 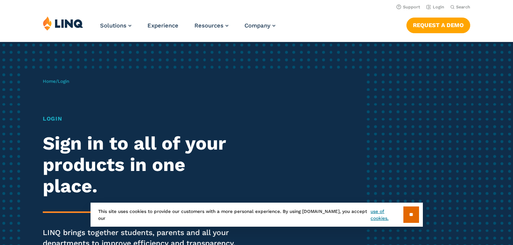 I want to click on div: This site uses cookies to provide our customers with a more personal experience. By using [DOMAIN..., so click(x=257, y=215).